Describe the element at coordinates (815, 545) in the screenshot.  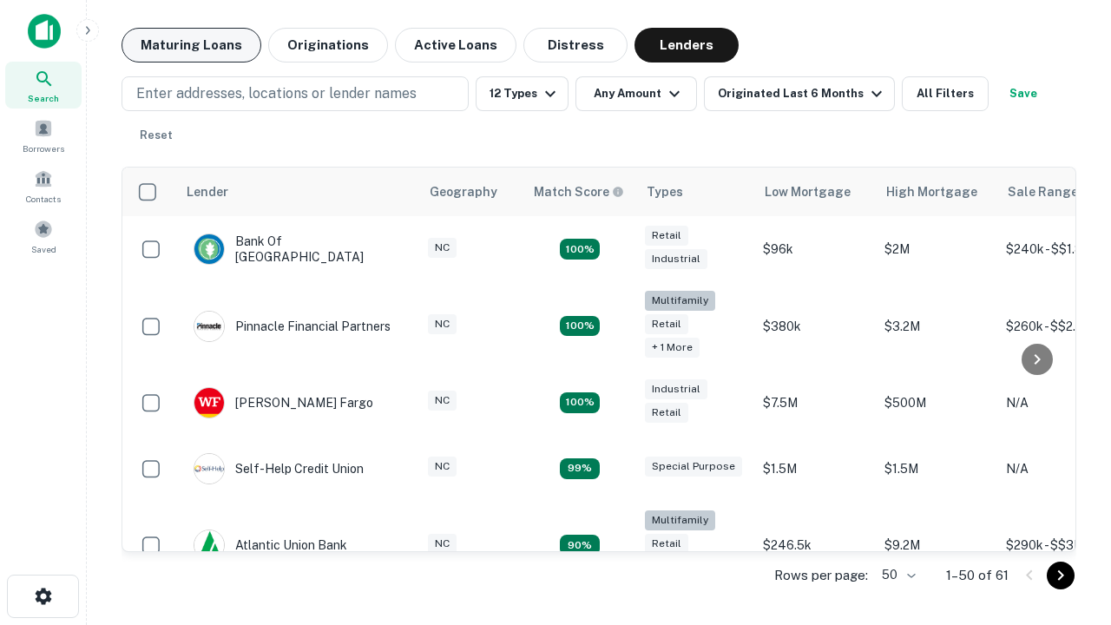
I see `td: $246.5k` at that location.